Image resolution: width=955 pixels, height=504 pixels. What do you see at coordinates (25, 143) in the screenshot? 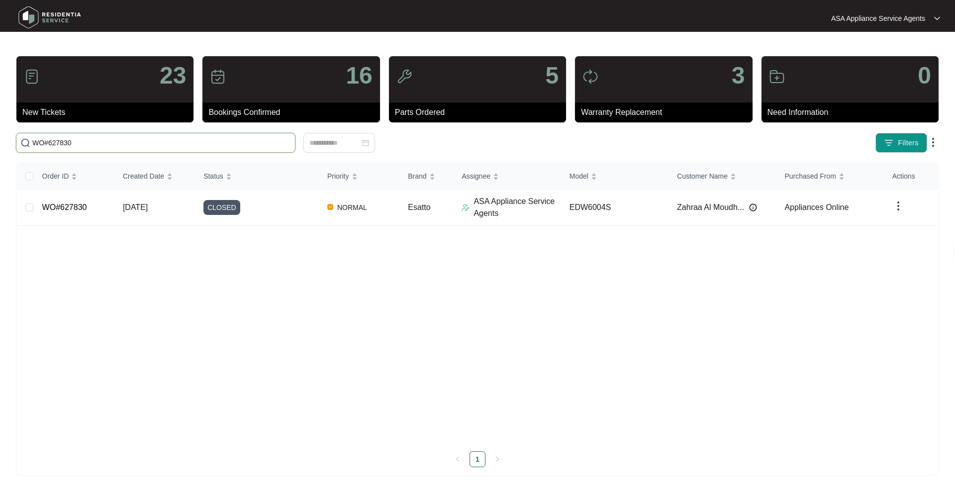
I see `img: search-icon` at bounding box center [25, 143].